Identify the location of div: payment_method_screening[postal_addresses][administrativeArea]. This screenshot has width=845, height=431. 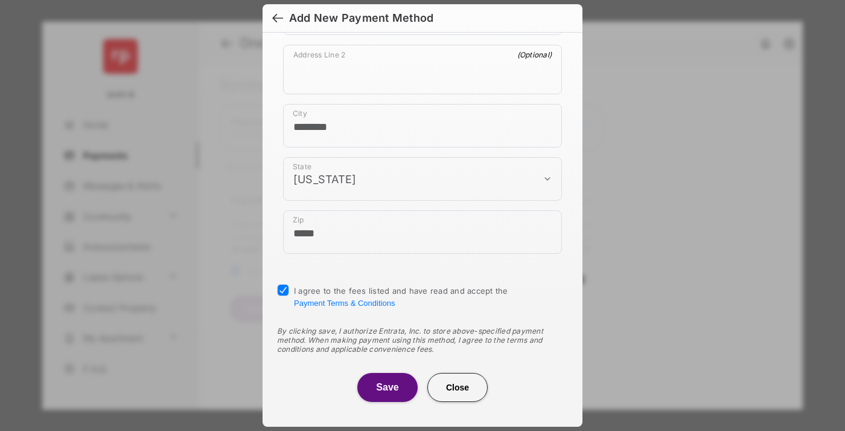
(423, 179).